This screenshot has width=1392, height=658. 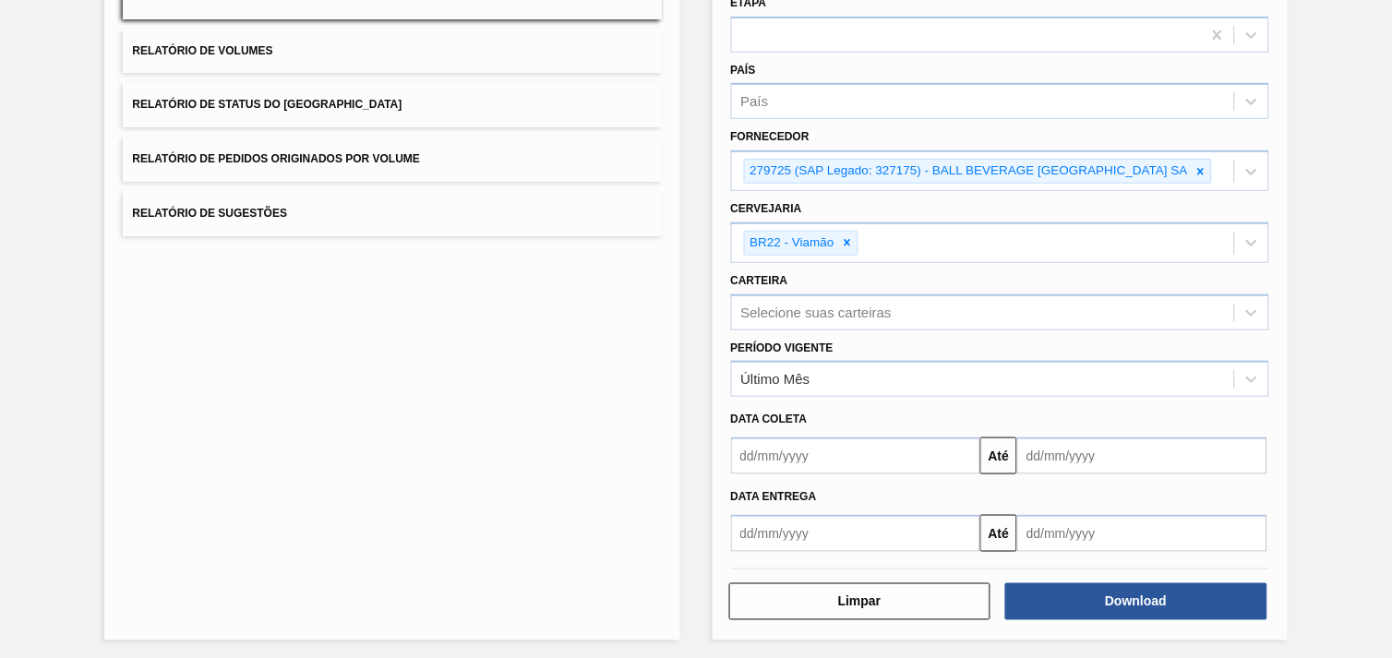 I want to click on div: Selecione suas carteiras, so click(x=816, y=312).